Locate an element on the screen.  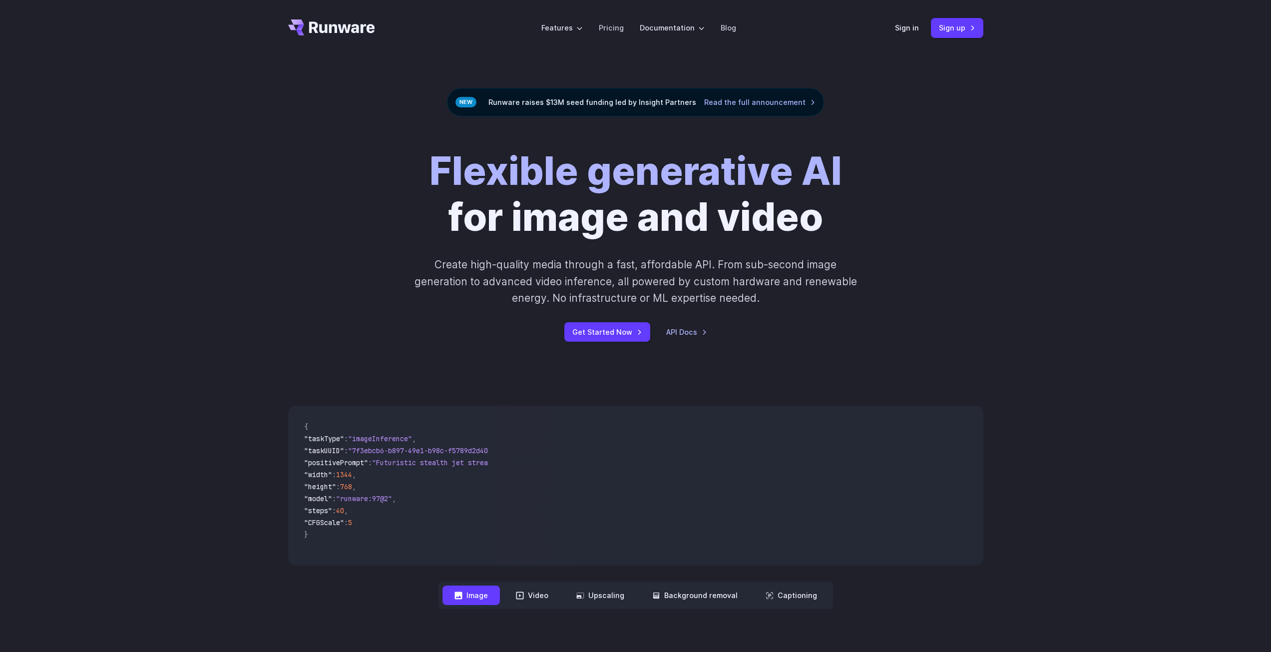
span: "positivePrompt" is located at coordinates (336, 462).